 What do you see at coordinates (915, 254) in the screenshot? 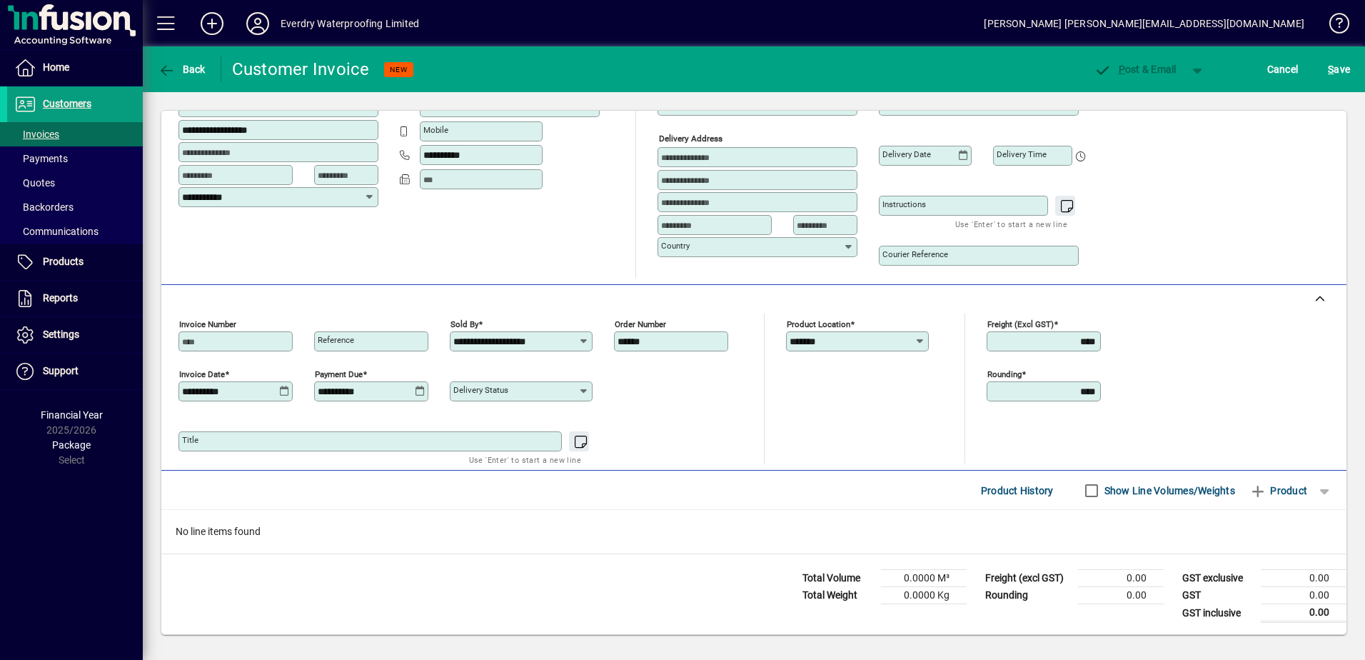
I see `mat-label: Courier Reference` at bounding box center [915, 254].